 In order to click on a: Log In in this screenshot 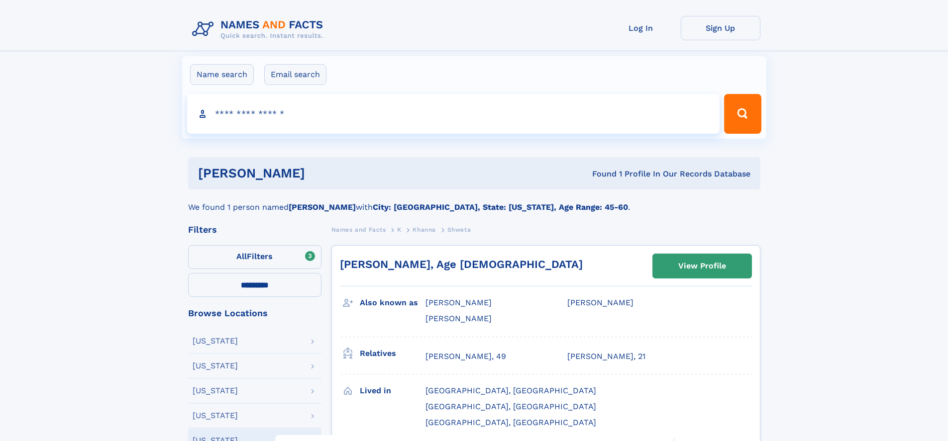, I will do `click(641, 28)`.